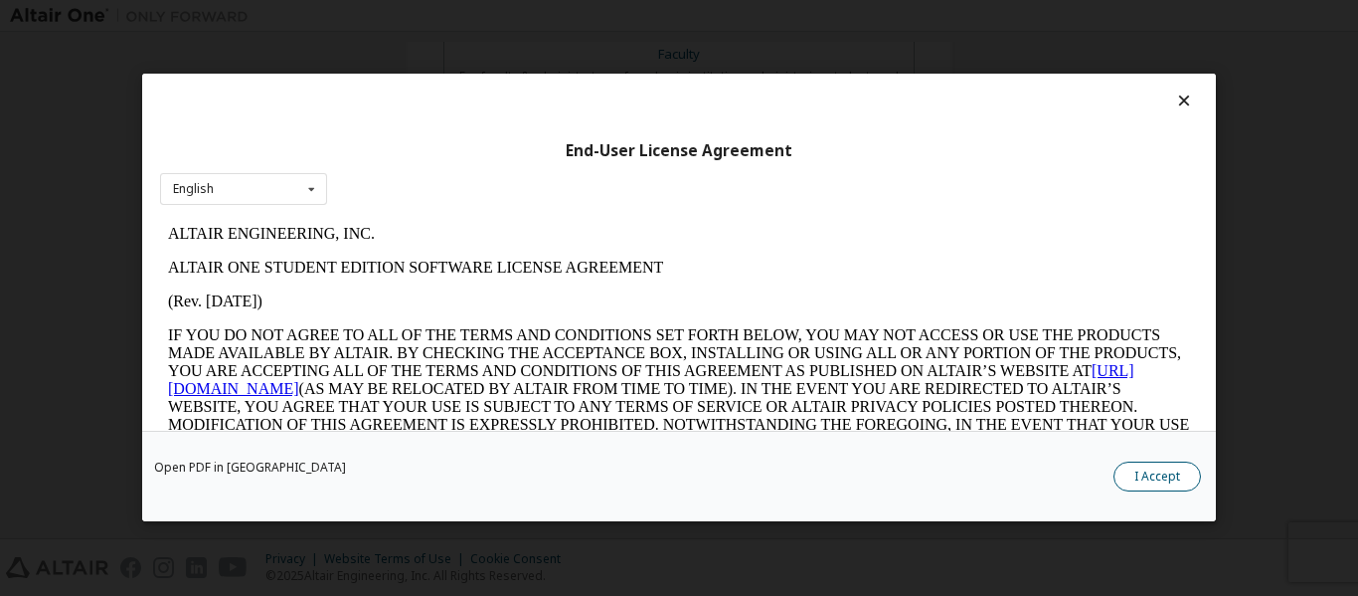 The image size is (1358, 596). What do you see at coordinates (193, 189) in the screenshot?
I see `div: English` at bounding box center [193, 189].